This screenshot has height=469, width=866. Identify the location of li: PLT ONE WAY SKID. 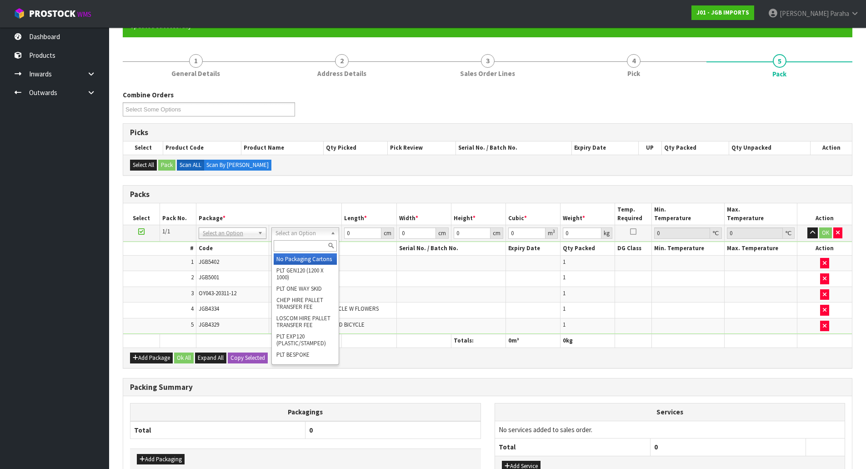
(305, 288).